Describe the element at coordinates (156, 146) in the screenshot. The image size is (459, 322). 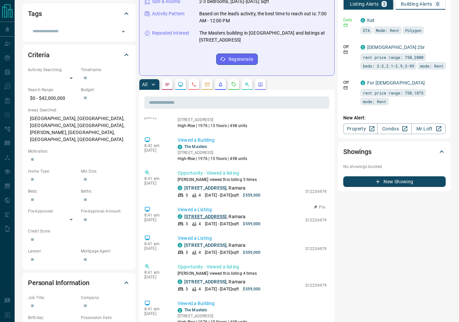
I see `p: 8:42 am` at that location.